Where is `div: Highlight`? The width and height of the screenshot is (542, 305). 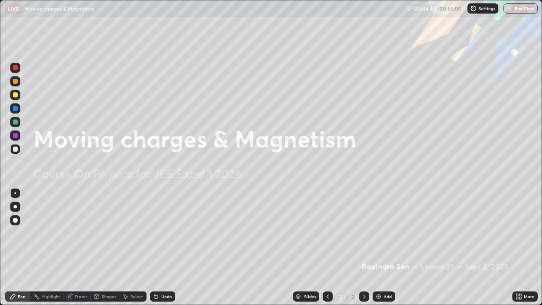 div: Highlight is located at coordinates (51, 296).